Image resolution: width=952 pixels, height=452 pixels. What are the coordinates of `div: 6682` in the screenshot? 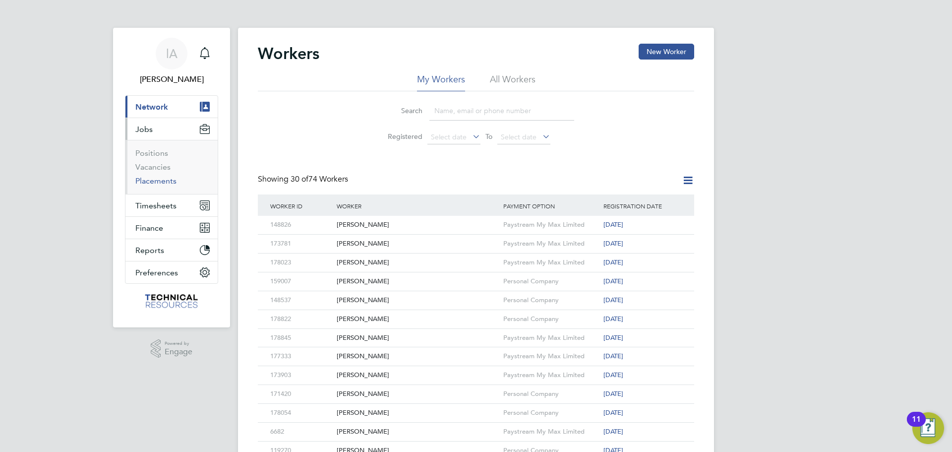 It's located at (301, 431).